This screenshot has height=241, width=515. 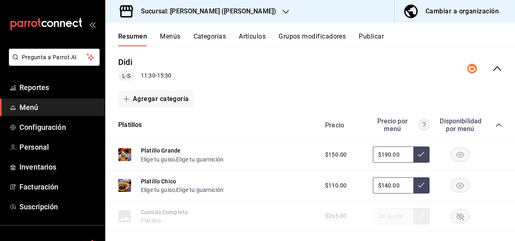 What do you see at coordinates (59, 186) in the screenshot?
I see `span: Facturación` at bounding box center [59, 186].